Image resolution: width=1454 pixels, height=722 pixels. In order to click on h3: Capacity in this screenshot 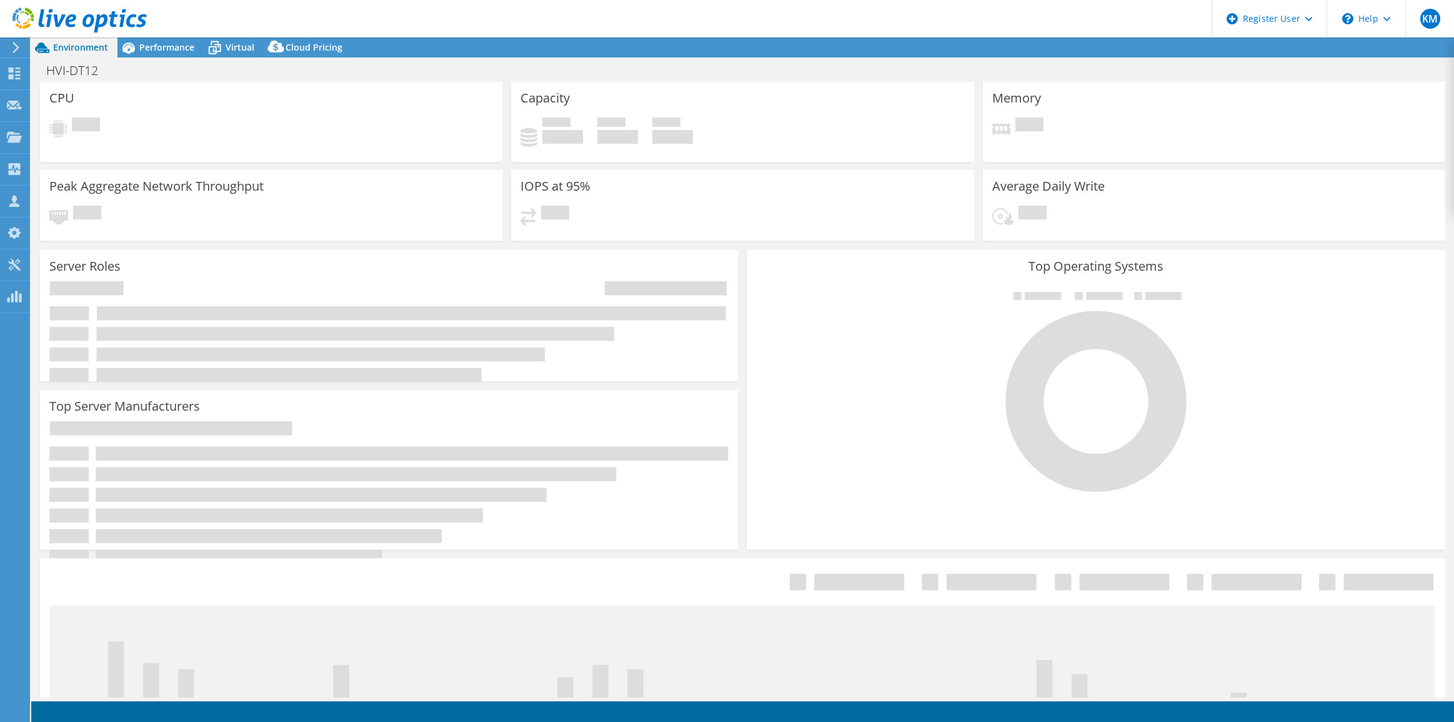, I will do `click(545, 98)`.